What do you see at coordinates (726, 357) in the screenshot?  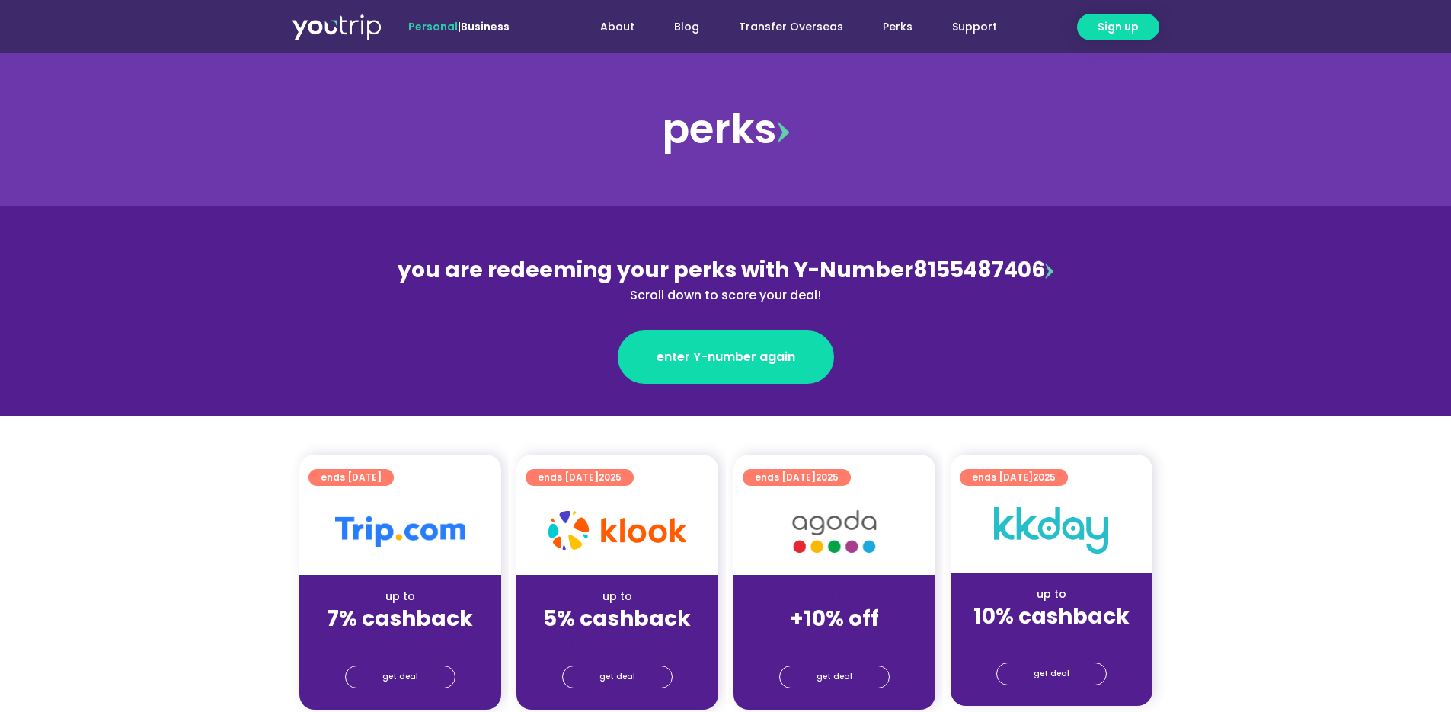 I see `a: enter Y-number again` at bounding box center [726, 357].